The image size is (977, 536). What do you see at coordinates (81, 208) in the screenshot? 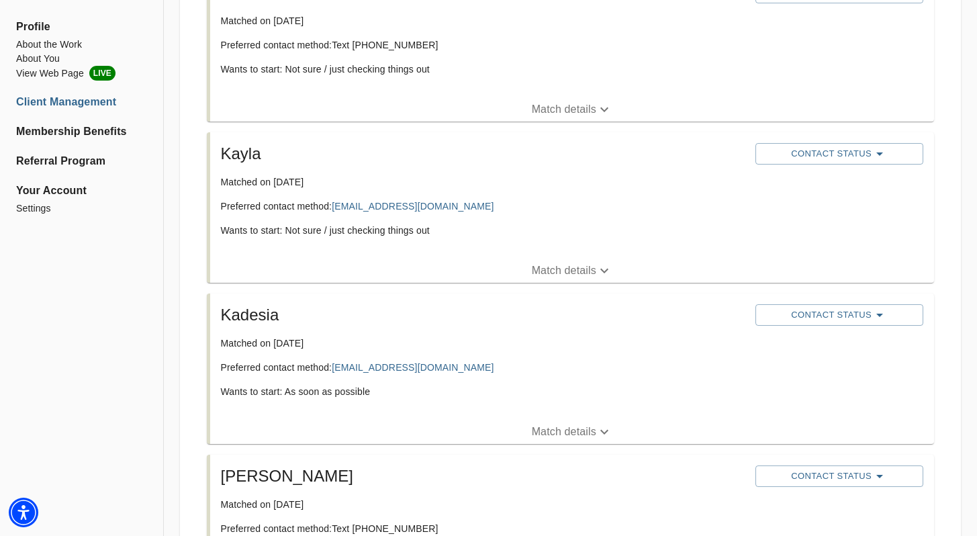
I see `a: Settings` at bounding box center [81, 208].